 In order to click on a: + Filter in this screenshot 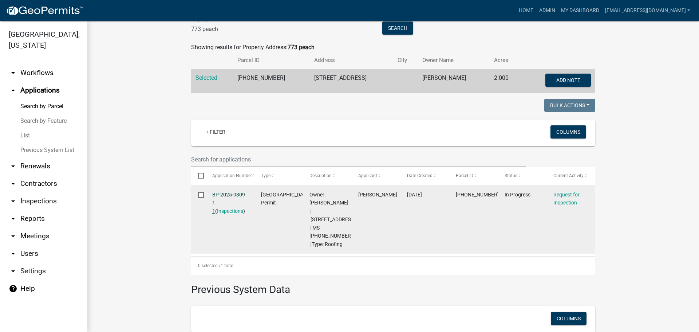, I will do `click(216, 132)`.